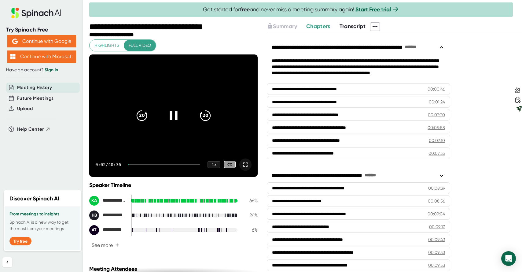 Image resolution: width=522 pixels, height=272 pixels. What do you see at coordinates (436, 214) in the screenshot?
I see `div: 00:09:04` at bounding box center [436, 214].